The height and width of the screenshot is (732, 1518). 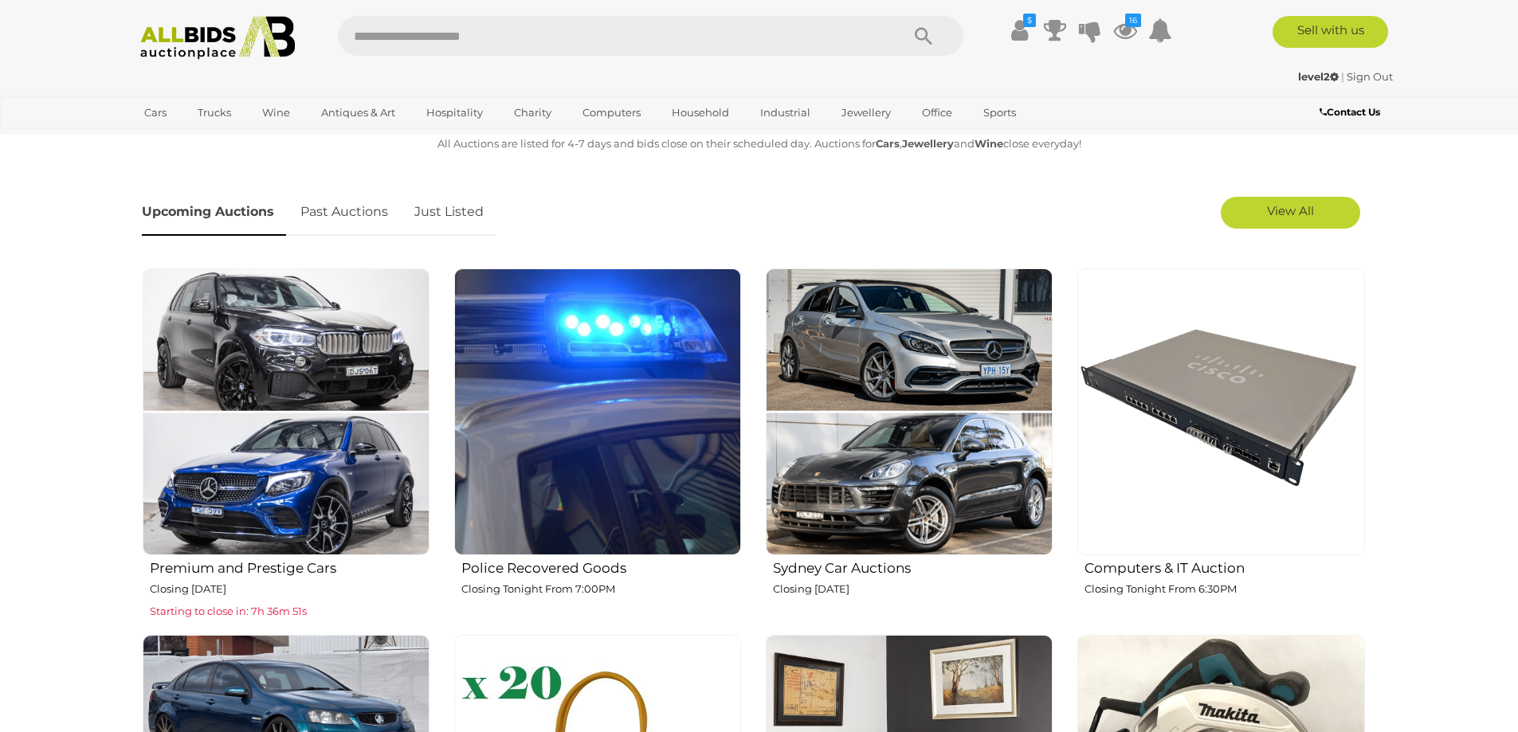 I want to click on img: Allbids.com.au, so click(x=218, y=37).